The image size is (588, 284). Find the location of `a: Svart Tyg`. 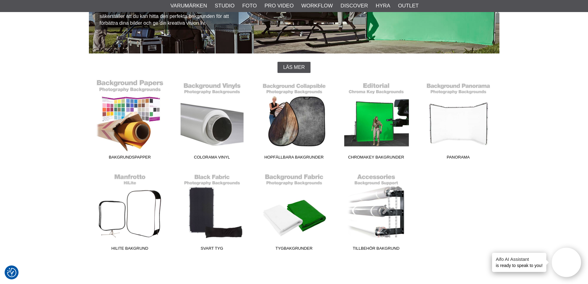

a: Svart Tyg is located at coordinates (212, 212).